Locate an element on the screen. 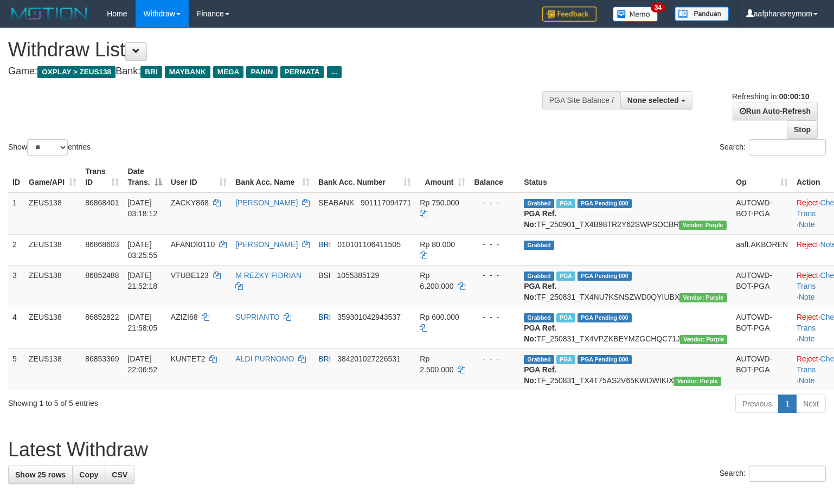 The height and width of the screenshot is (491, 834). th: Trans ID: activate to sort column ascending is located at coordinates (102, 177).